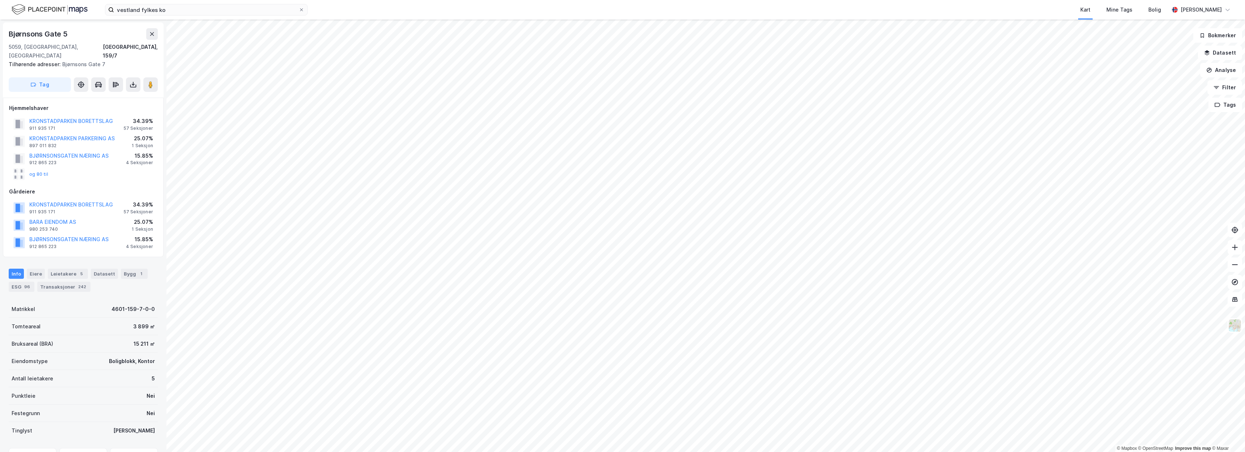 Image resolution: width=1245 pixels, height=452 pixels. I want to click on div: Leietakere, so click(68, 274).